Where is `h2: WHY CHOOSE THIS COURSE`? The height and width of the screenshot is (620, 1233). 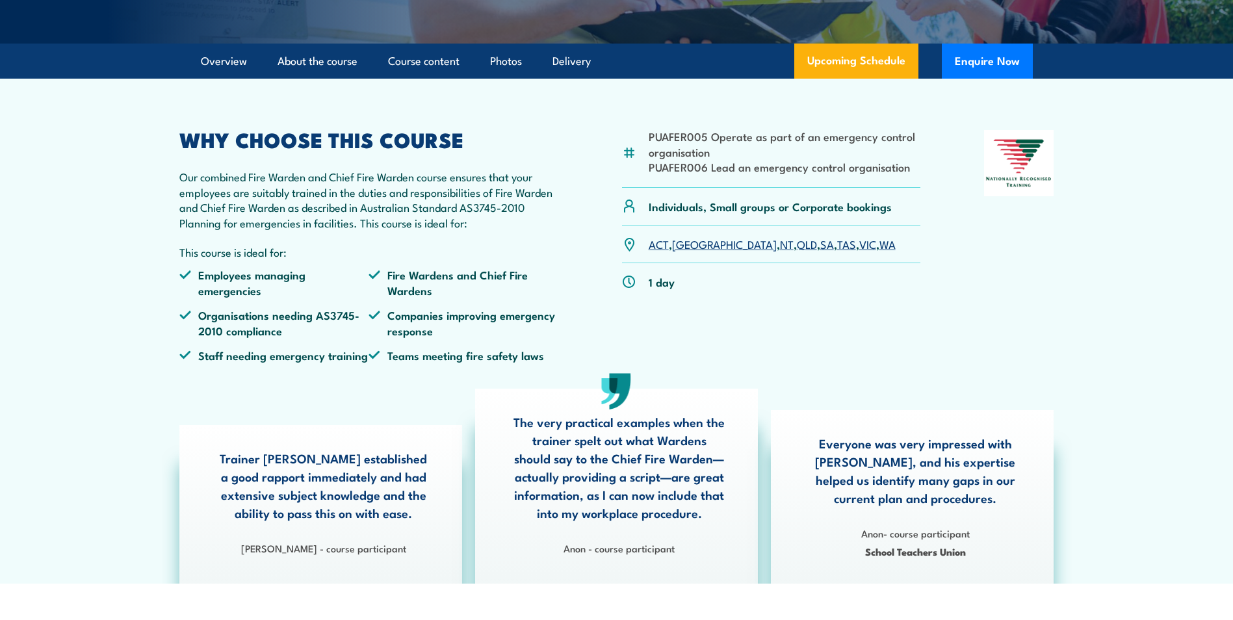 h2: WHY CHOOSE THIS COURSE is located at coordinates (369, 139).